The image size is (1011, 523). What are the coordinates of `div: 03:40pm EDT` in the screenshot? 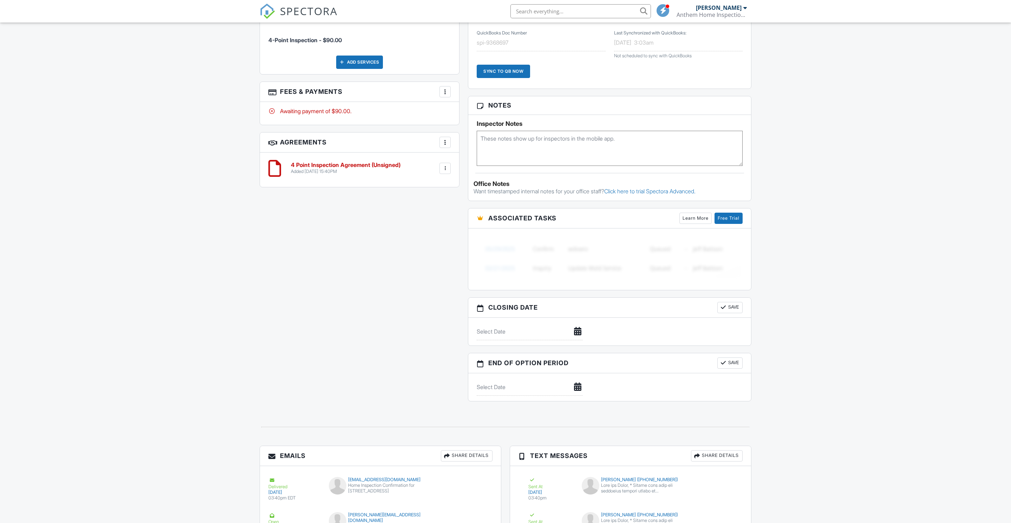 It's located at (294, 498).